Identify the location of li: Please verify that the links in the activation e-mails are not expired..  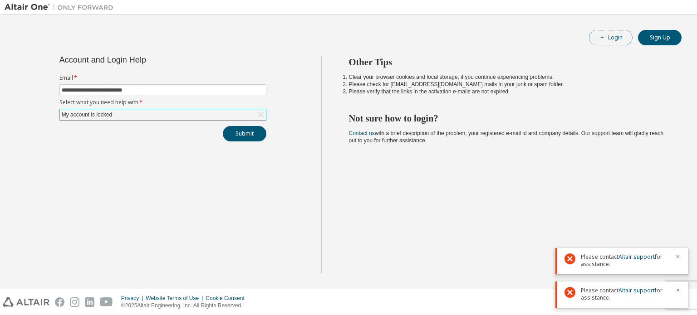
(507, 92).